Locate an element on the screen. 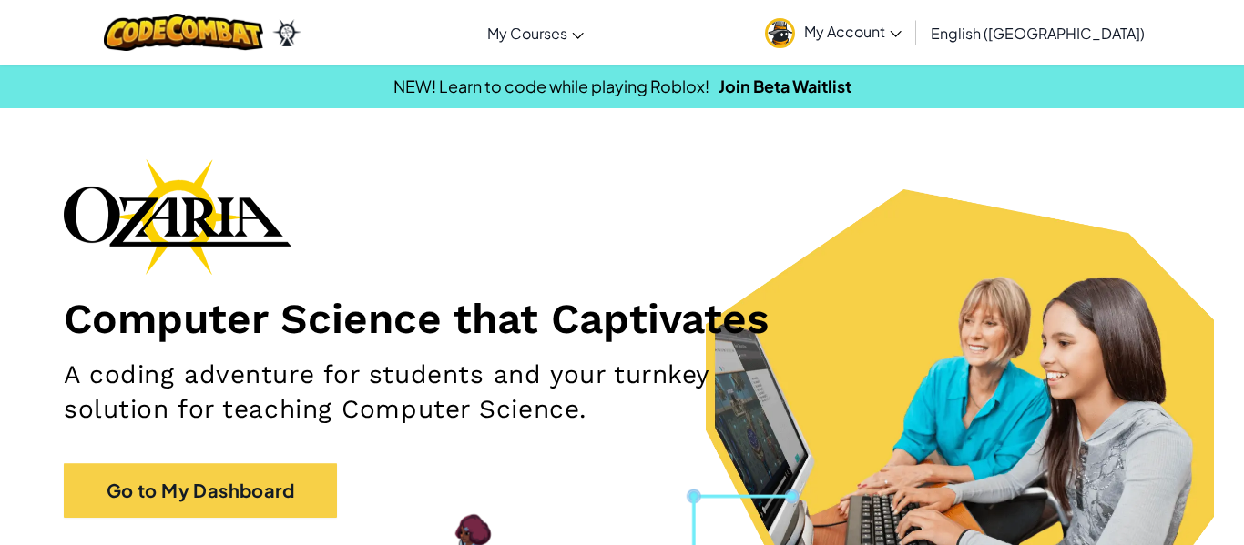 The height and width of the screenshot is (545, 1244). a: Go to My Dashboard is located at coordinates (200, 491).